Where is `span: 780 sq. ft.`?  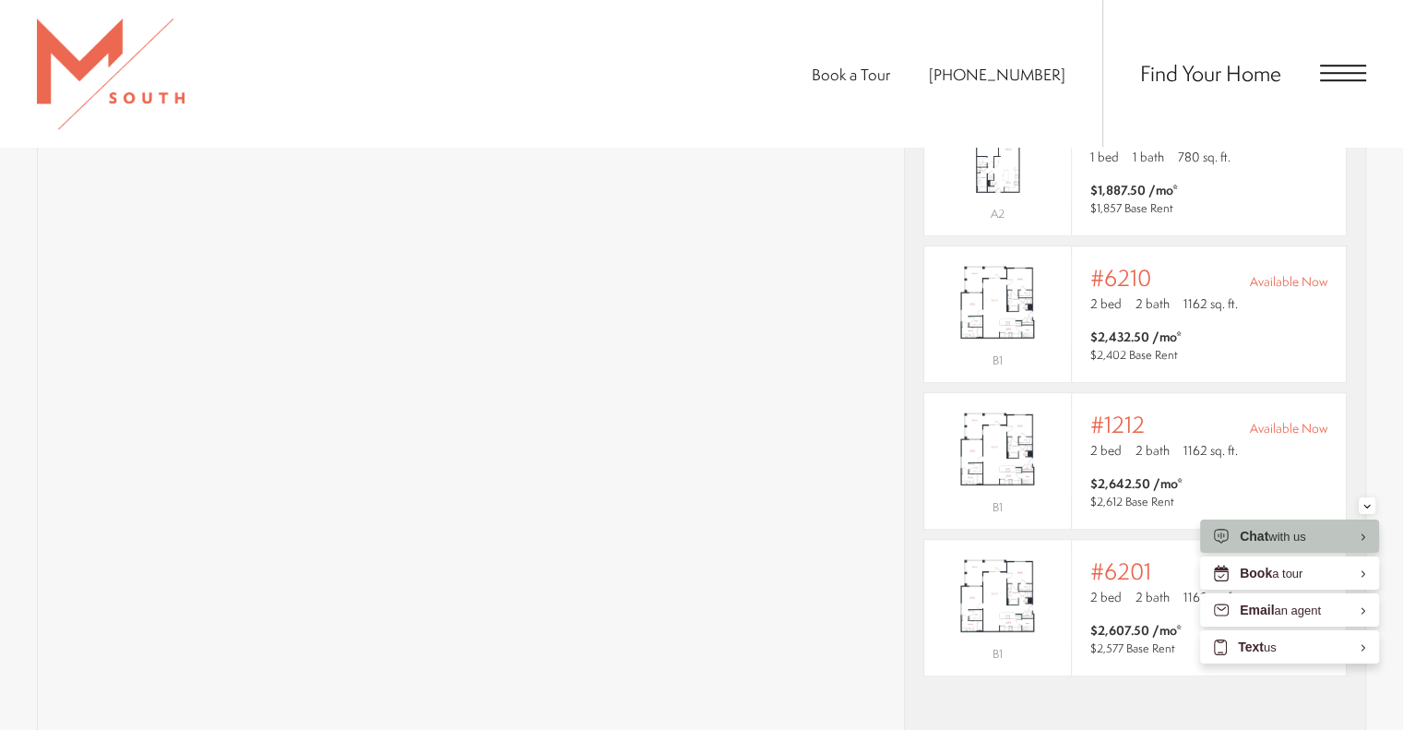
span: 780 sq. ft. is located at coordinates (1204, 157).